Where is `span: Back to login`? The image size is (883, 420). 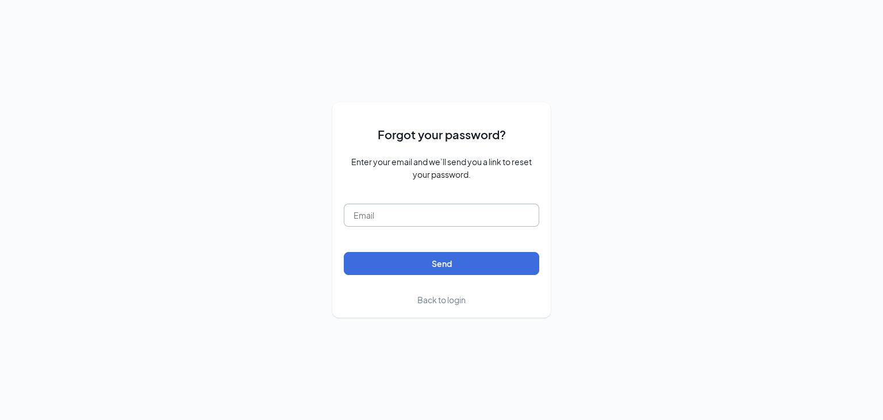
span: Back to login is located at coordinates (441, 299).